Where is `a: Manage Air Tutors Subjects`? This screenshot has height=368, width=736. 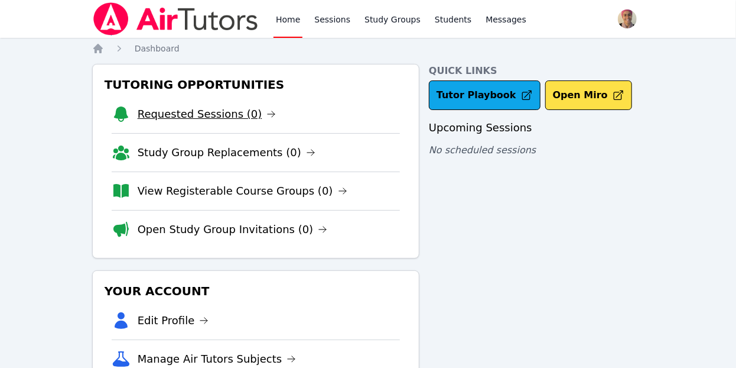
a: Manage Air Tutors Subjects is located at coordinates (217, 359).